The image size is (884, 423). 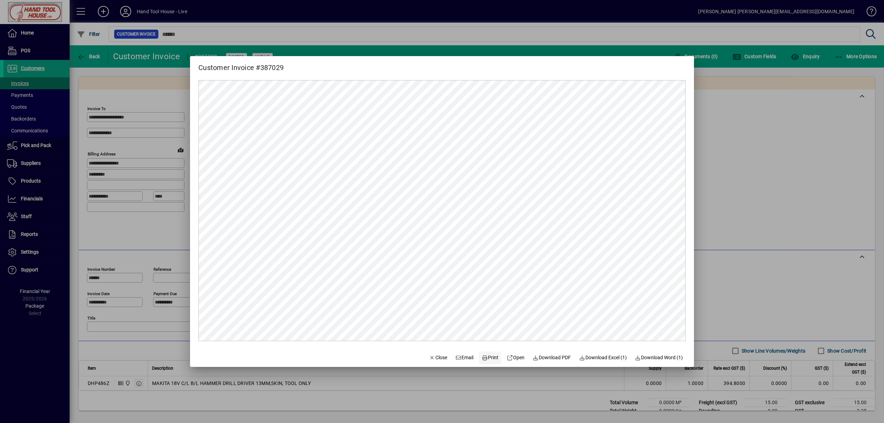 I want to click on span: Download Excel (1), so click(x=603, y=357).